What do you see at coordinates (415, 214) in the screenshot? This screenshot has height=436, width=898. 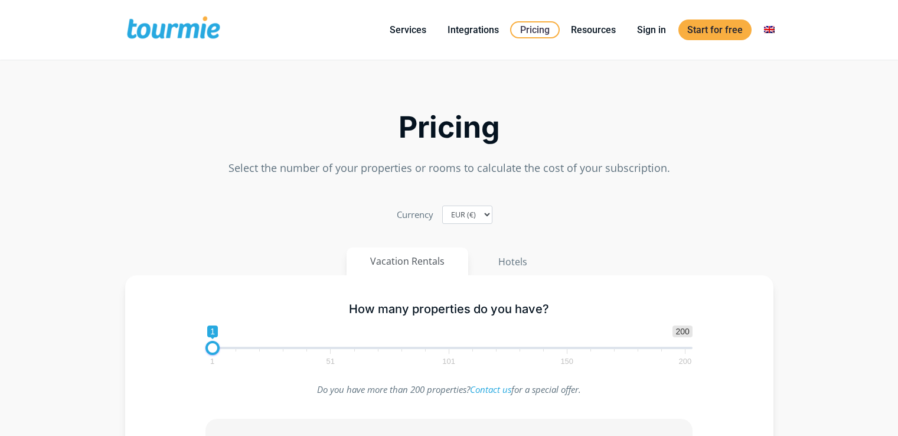 I see `label: Currency` at bounding box center [415, 214].